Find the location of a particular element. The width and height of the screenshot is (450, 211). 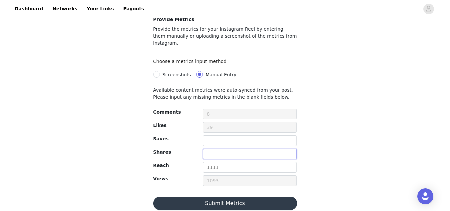

div: avatar is located at coordinates (428, 9).